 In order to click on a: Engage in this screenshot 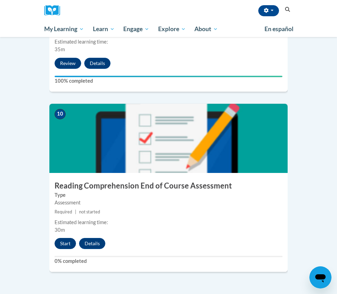, I will do `click(136, 29)`.